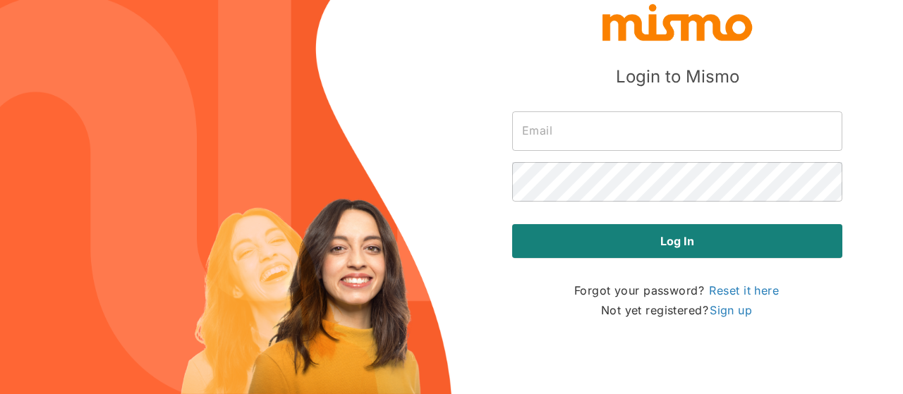 This screenshot has height=394, width=903. I want to click on a: Sign up, so click(731, 310).